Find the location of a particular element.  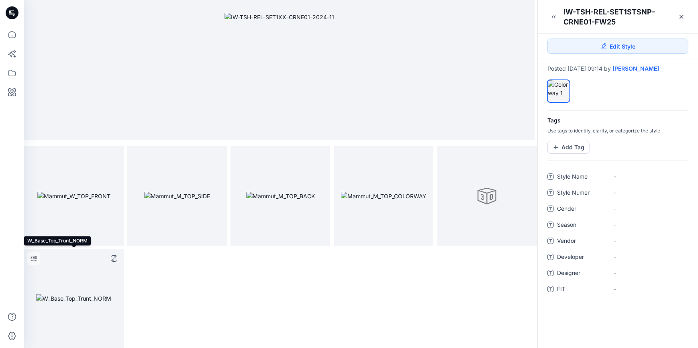

button: Add Tag is located at coordinates (568, 147).